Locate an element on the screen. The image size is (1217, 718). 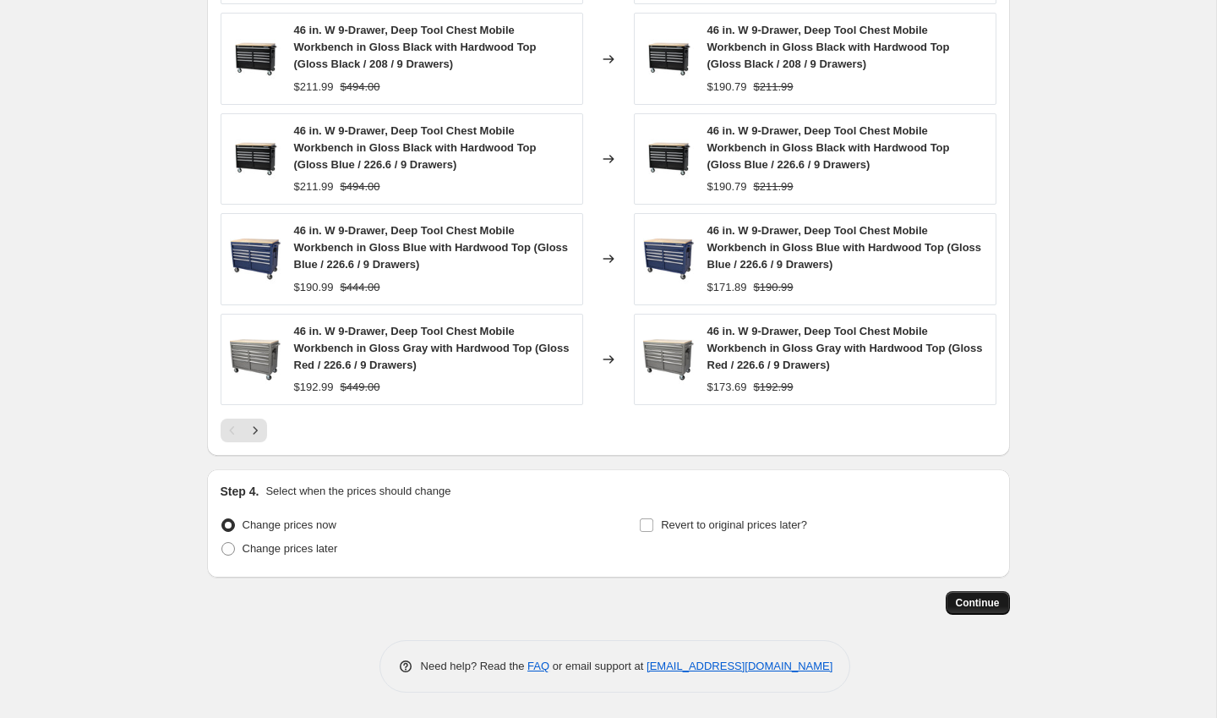
div: $171.89 is located at coordinates (727, 287).